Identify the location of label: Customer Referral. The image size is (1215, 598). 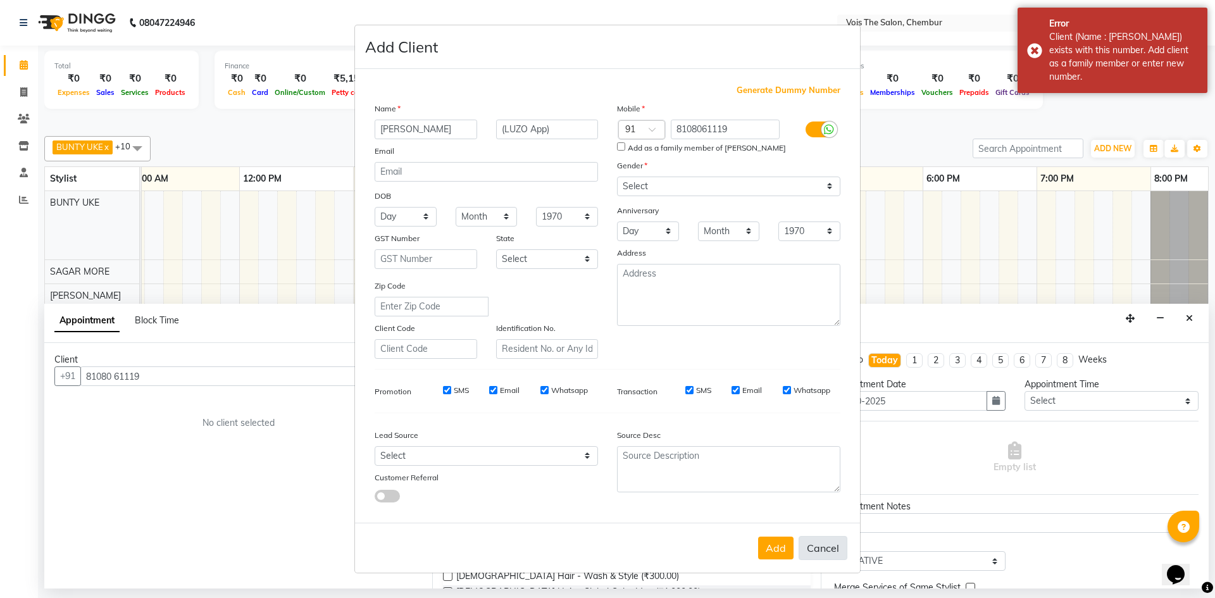
(406, 478).